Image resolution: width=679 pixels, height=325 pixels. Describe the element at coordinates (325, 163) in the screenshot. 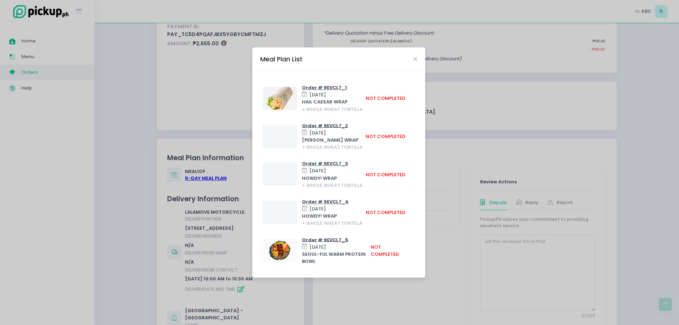

I see `a: Order # 9EVCL7_3` at that location.